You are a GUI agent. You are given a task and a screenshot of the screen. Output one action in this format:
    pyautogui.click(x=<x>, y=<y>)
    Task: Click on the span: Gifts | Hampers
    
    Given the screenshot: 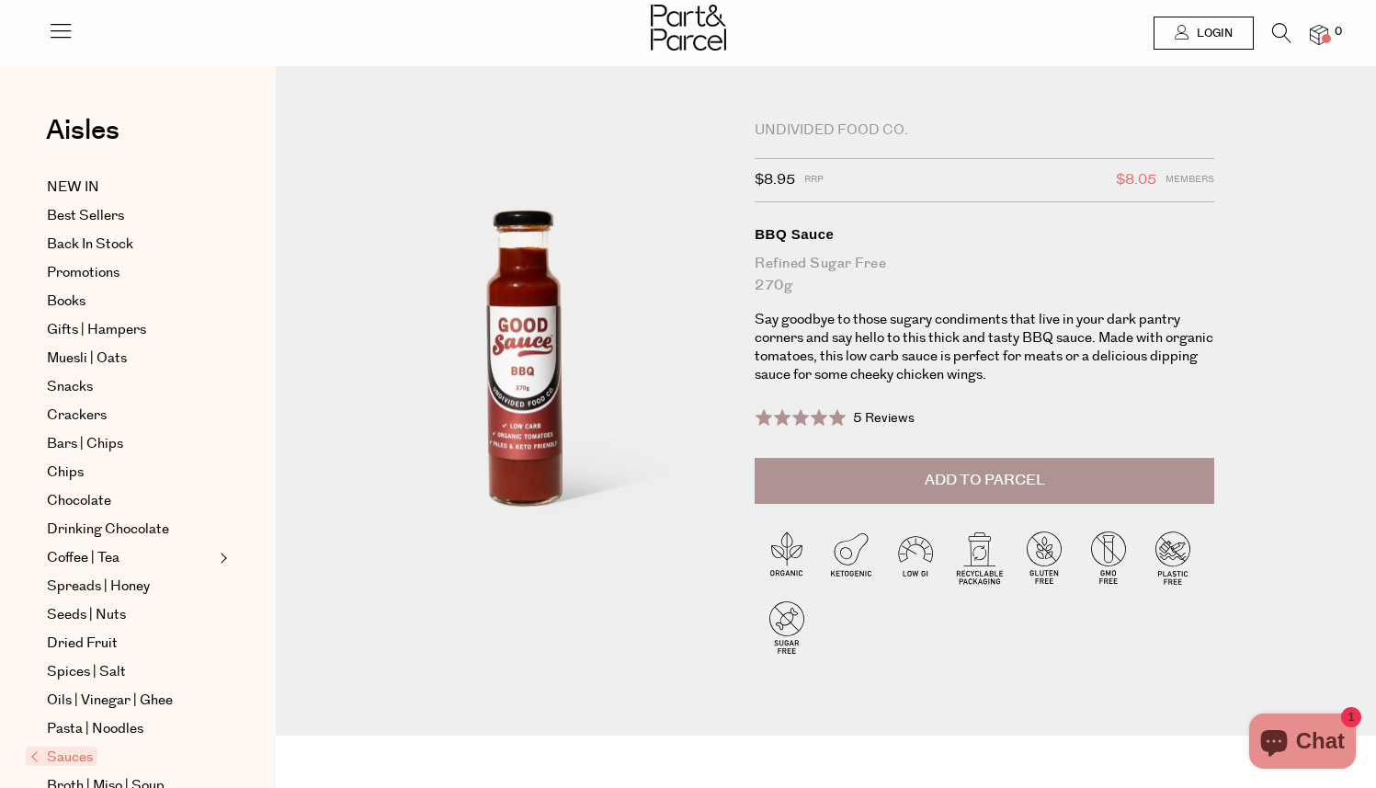 What is the action you would take?
    pyautogui.click(x=97, y=330)
    